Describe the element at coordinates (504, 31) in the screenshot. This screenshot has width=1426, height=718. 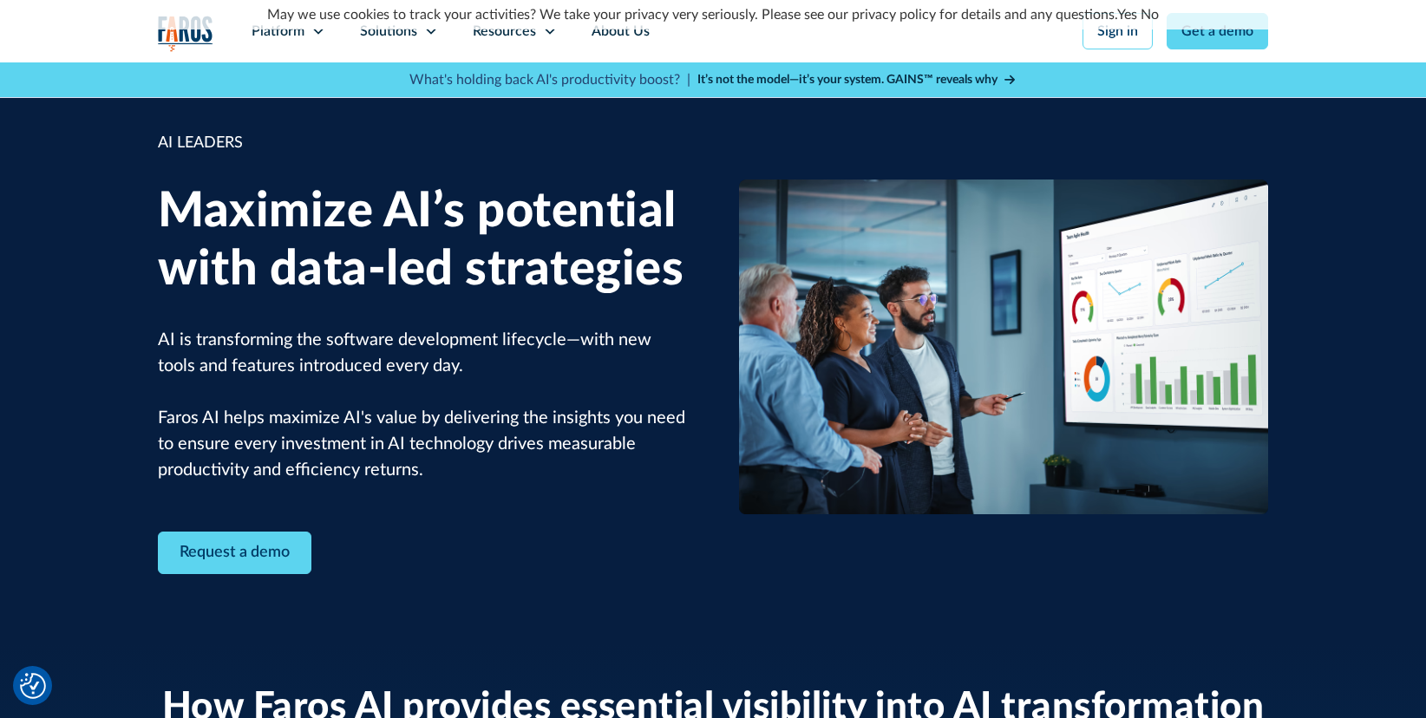
I see `div: Resources` at that location.